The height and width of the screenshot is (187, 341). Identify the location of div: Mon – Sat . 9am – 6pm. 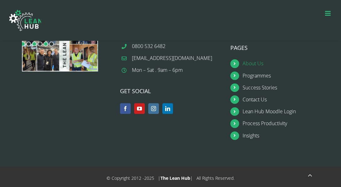
(176, 70).